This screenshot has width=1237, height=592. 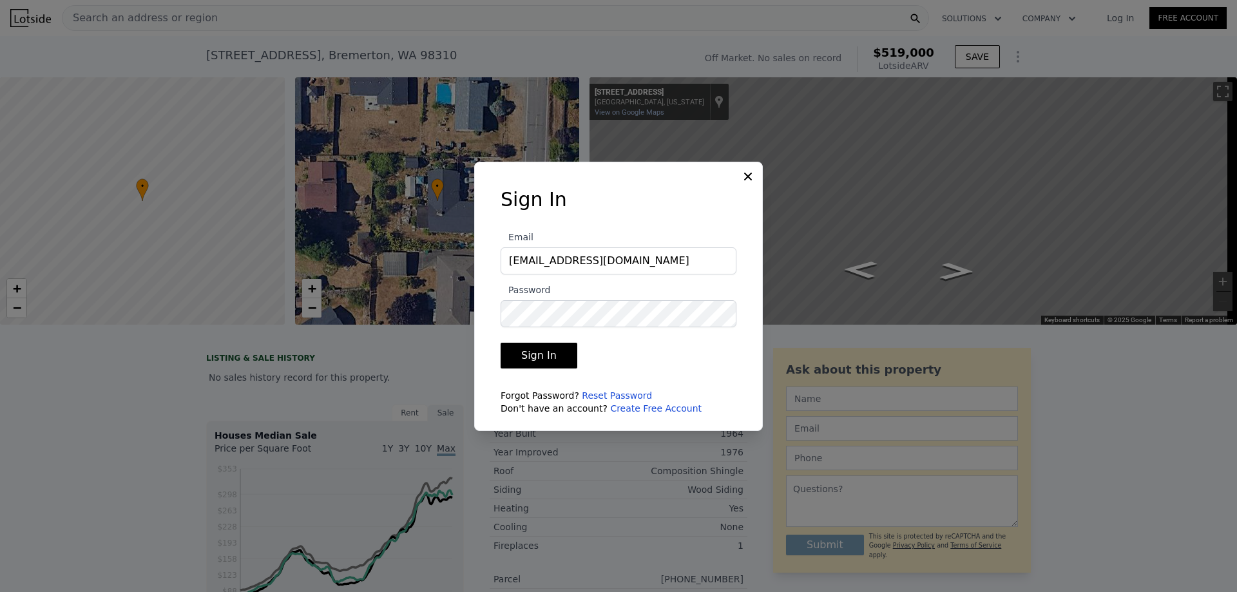 What do you see at coordinates (617, 396) in the screenshot?
I see `a: Reset Password` at bounding box center [617, 396].